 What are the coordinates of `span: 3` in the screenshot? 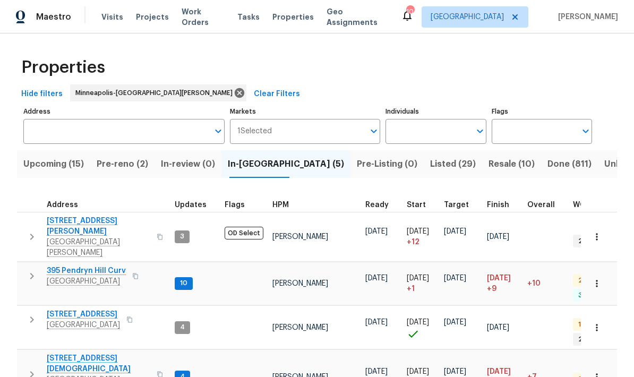 It's located at (182, 236).